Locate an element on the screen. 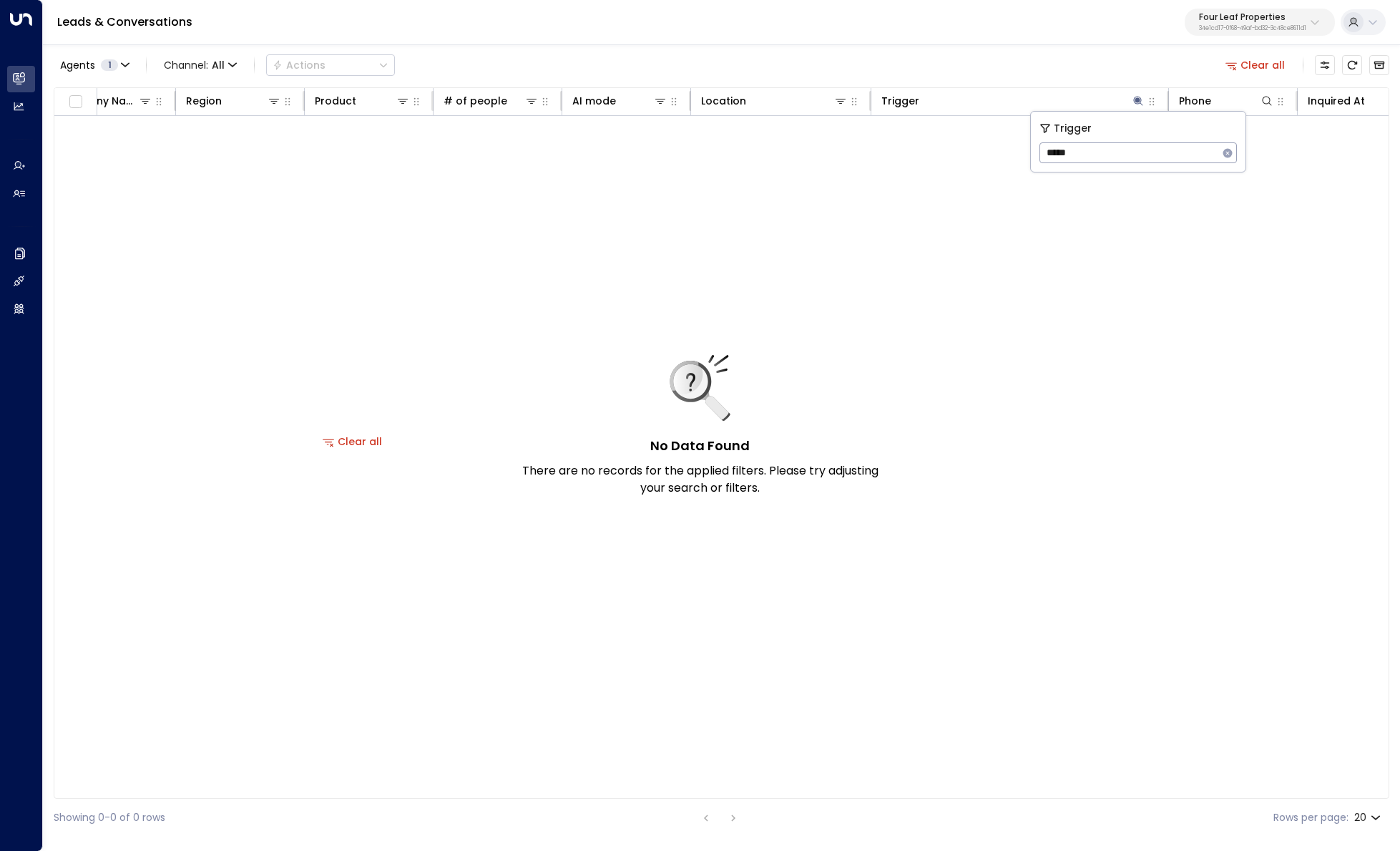 This screenshot has height=851, width=1400. span: Refresh is located at coordinates (1352, 65).